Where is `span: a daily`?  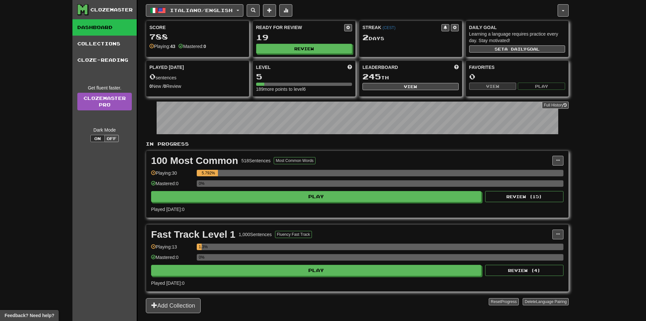
span: a daily is located at coordinates (516, 49).